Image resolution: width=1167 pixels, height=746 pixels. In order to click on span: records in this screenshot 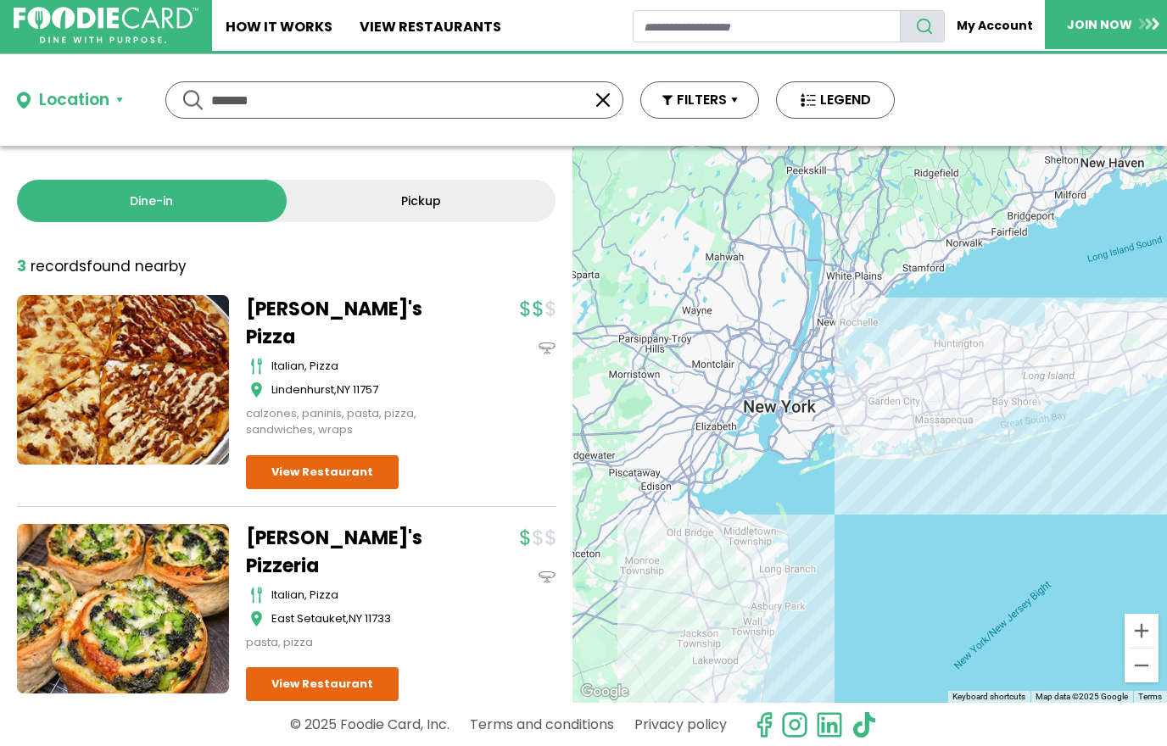, I will do `click(59, 266)`.